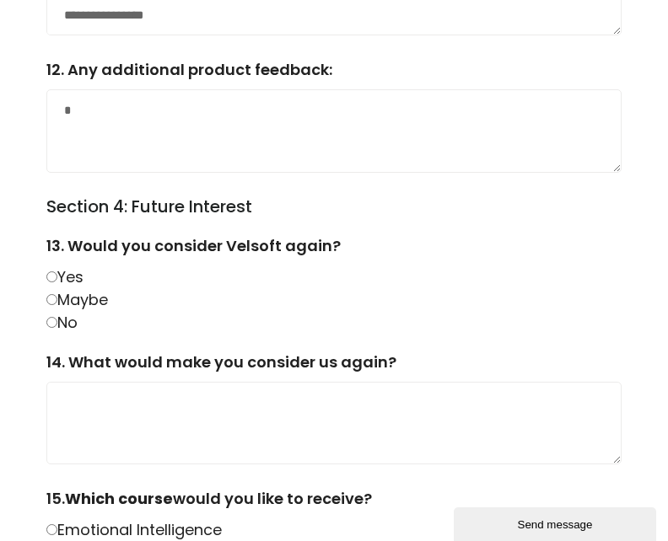  What do you see at coordinates (334, 250) in the screenshot?
I see `label: 13. Would you consider Velsoft again?` at bounding box center [334, 250].